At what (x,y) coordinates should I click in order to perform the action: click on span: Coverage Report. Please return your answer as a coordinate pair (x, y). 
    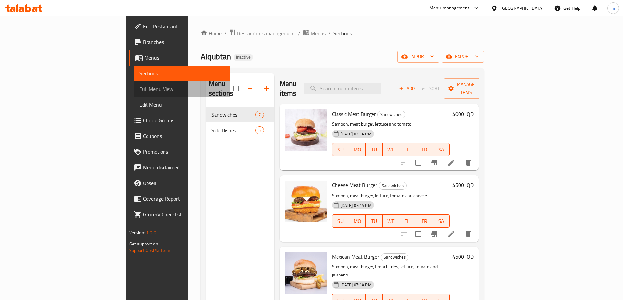
    Looking at the image, I should click on (184, 199).